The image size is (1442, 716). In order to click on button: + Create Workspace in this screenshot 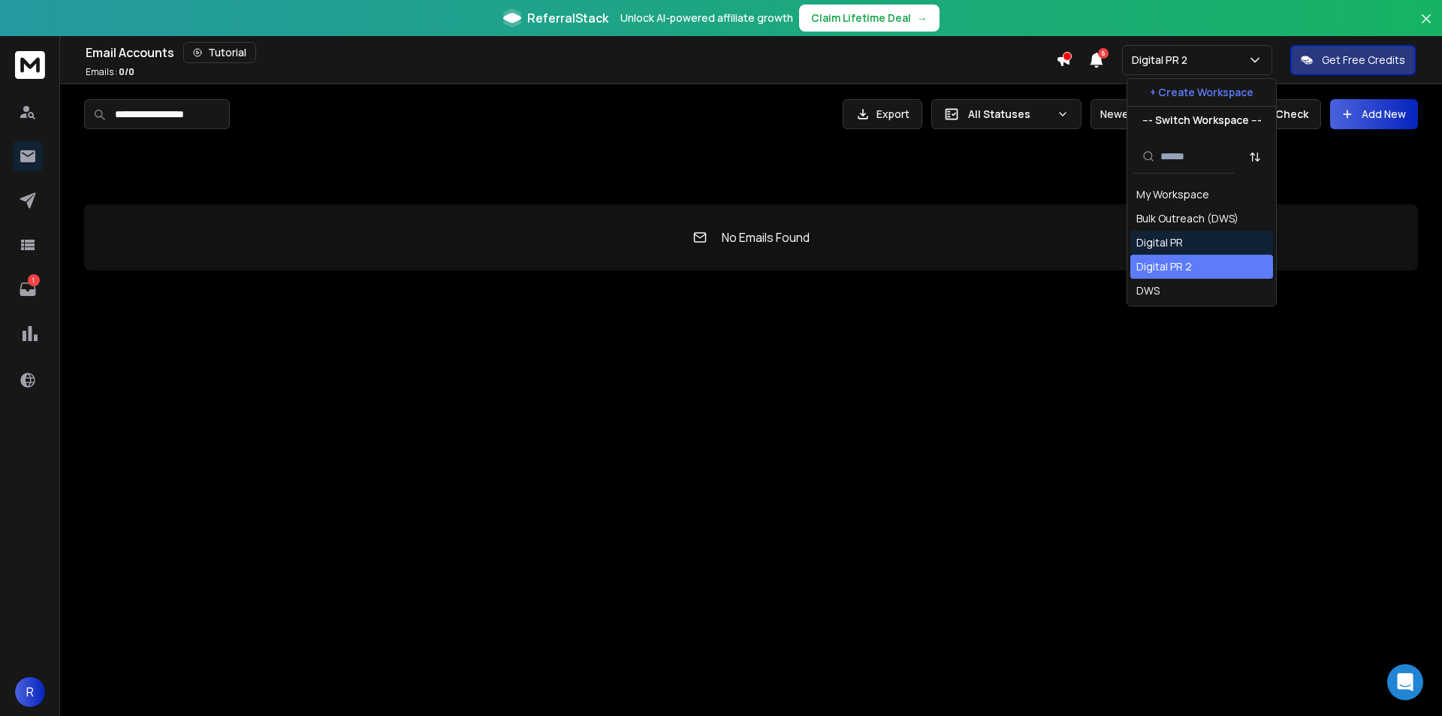, I will do `click(1201, 92)`.